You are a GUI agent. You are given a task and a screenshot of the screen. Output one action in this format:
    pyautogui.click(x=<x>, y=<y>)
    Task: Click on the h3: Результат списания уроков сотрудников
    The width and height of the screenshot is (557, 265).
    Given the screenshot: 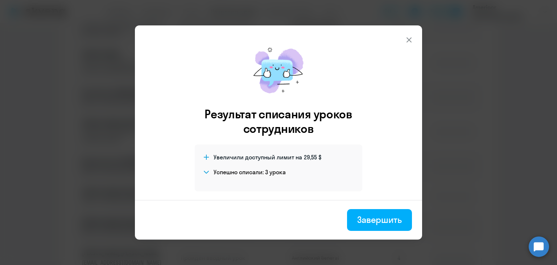 What is the action you would take?
    pyautogui.click(x=278, y=121)
    